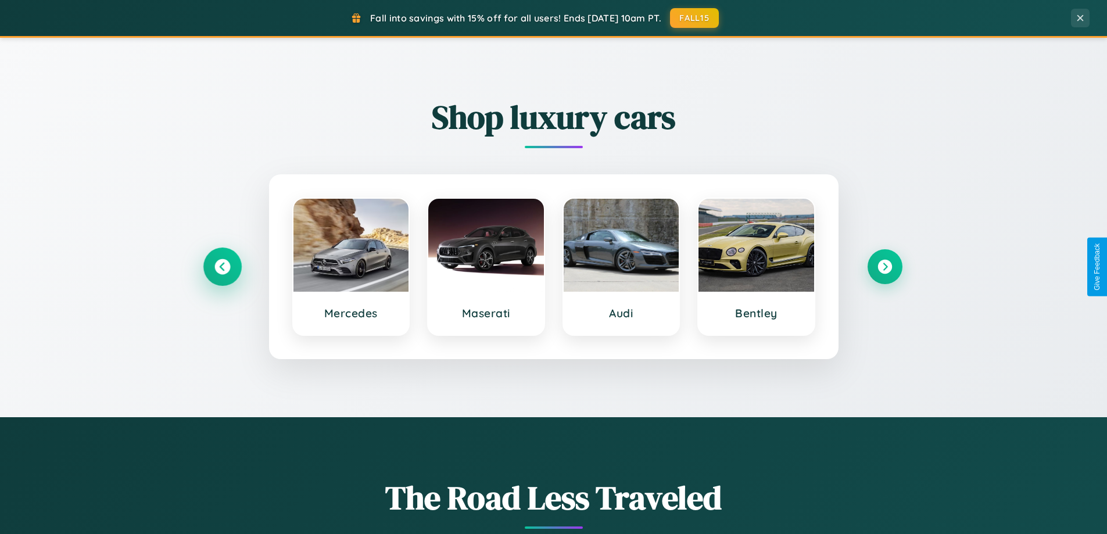 This screenshot has height=534, width=1107. Describe the element at coordinates (554, 497) in the screenshot. I see `h1: The Road Less Traveled` at that location.